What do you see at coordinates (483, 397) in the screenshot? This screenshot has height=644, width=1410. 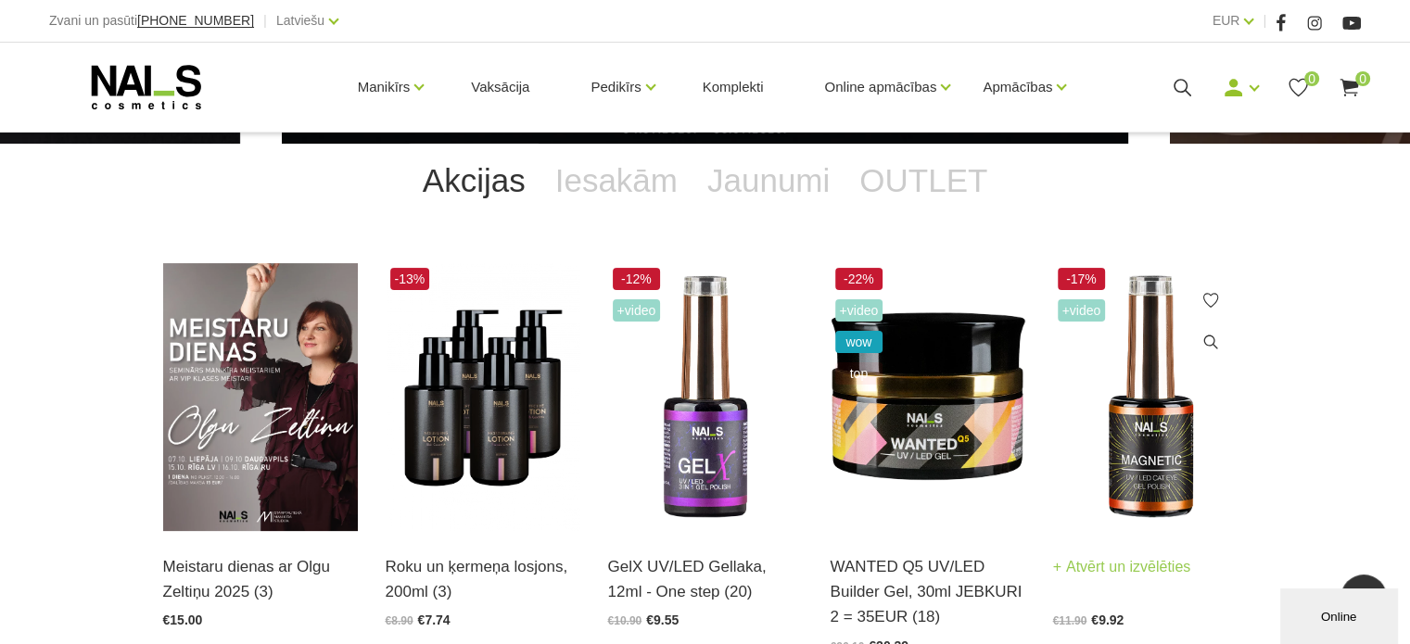 I see `a: BAROJOŠS roku un ķermeņa LOSJONSBALI COCONUT barojošs roku un ķermeņa losjons paredzēts jebkura t...` at bounding box center [483, 397].